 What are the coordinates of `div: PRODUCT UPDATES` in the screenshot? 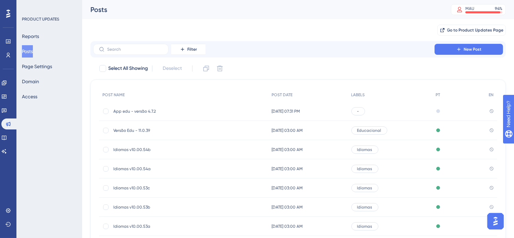 It's located at (40, 19).